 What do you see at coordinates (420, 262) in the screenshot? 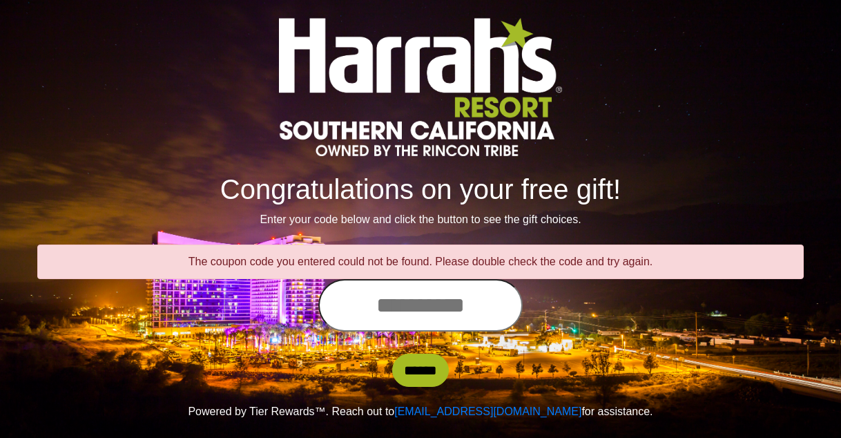
I see `div: The coupon code you entered could not be found. Please double check the code and try again.` at bounding box center [420, 262].